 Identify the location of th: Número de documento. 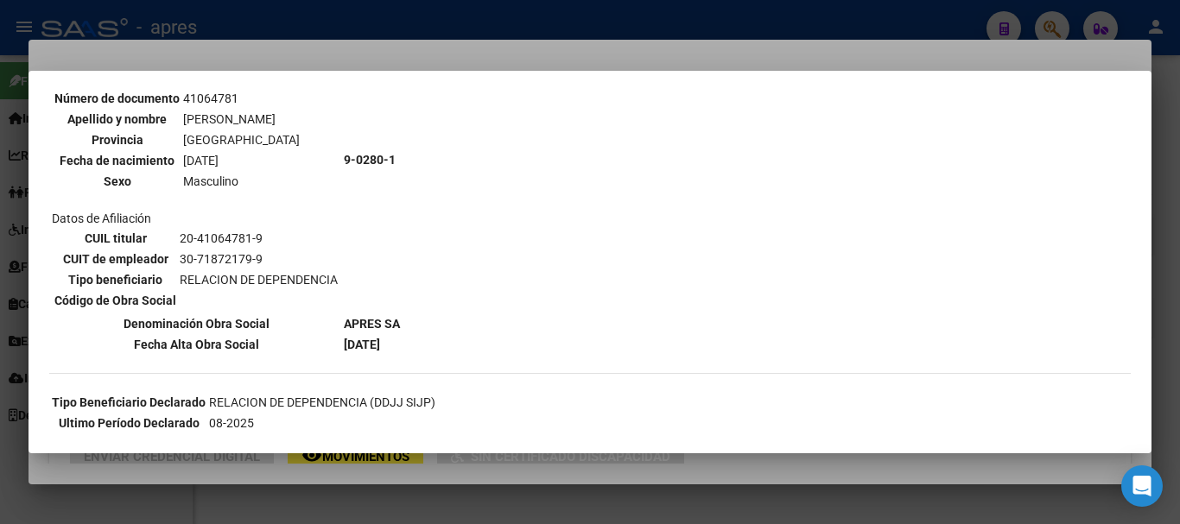
(117, 98).